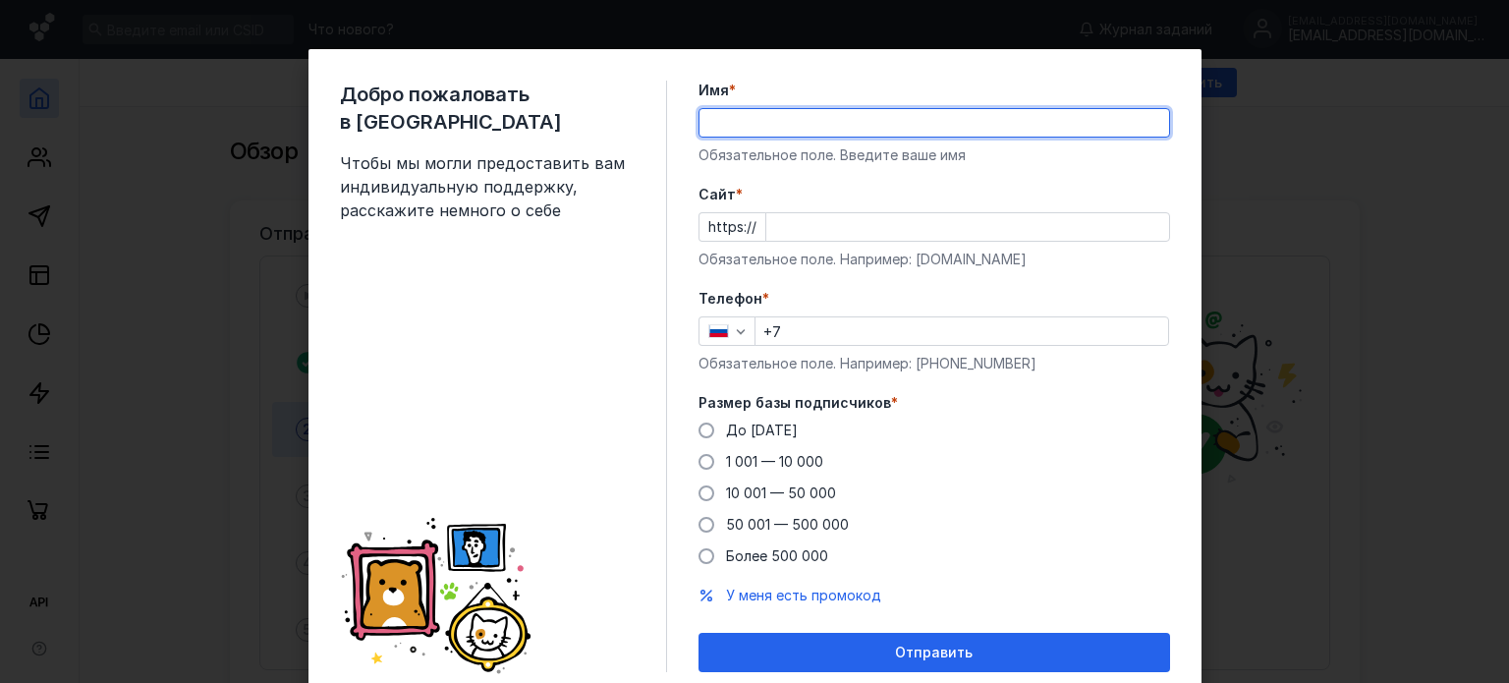 This screenshot has width=1509, height=683. I want to click on span: Отправить, so click(934, 653).